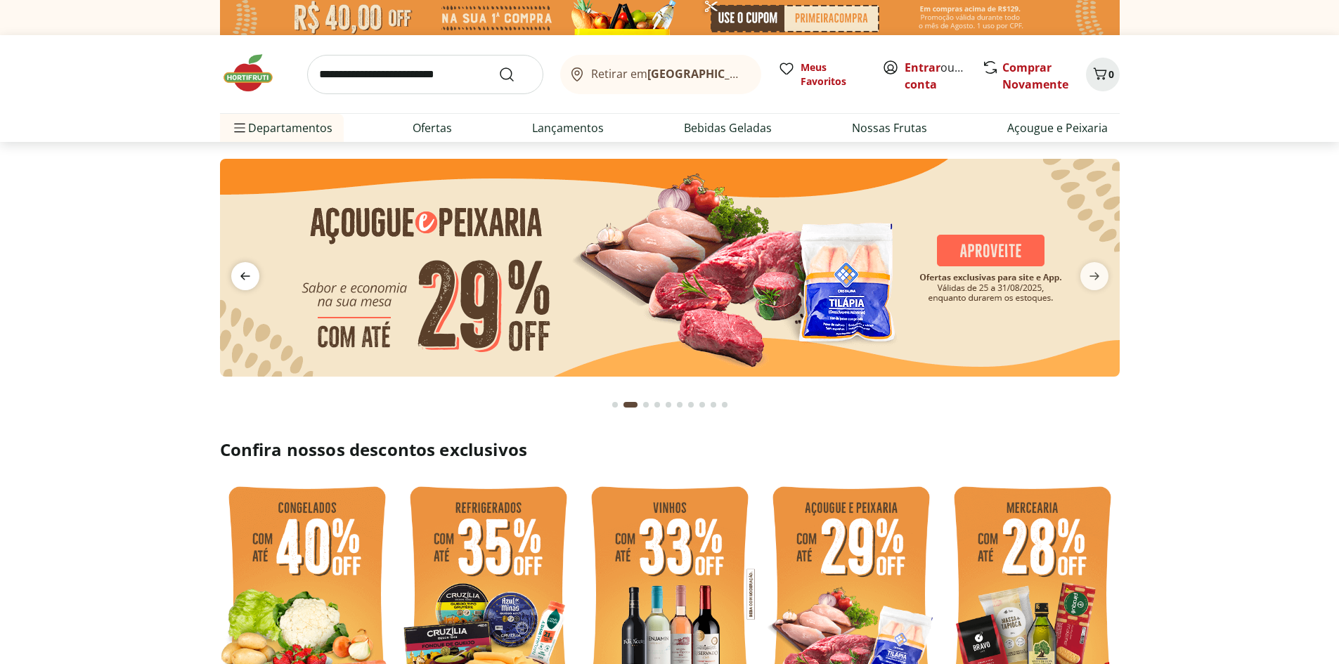 This screenshot has height=664, width=1339. I want to click on button: Go to page 3 from fs-carousel, so click(646, 405).